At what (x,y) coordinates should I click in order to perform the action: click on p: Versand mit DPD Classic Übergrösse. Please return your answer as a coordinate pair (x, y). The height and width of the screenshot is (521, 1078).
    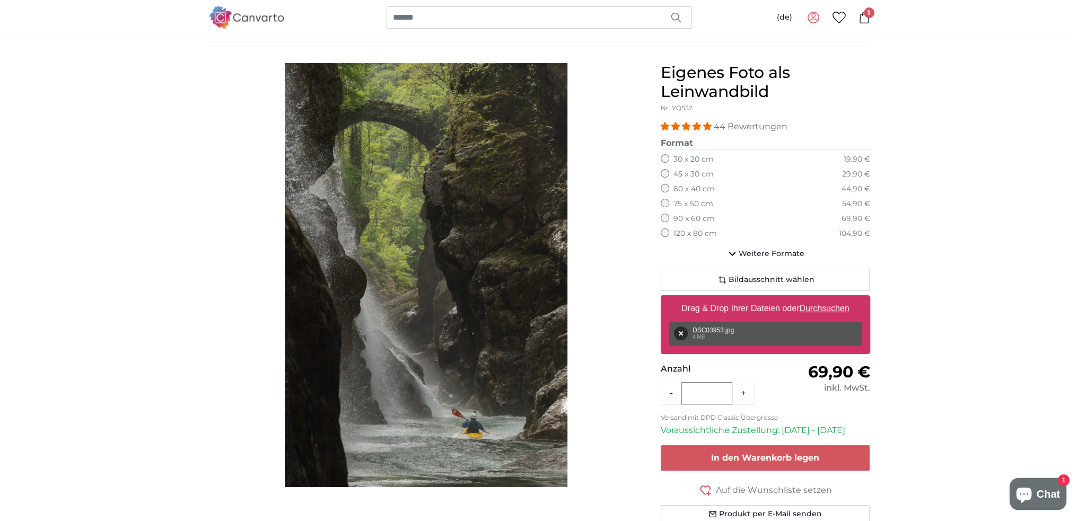
    Looking at the image, I should click on (765, 418).